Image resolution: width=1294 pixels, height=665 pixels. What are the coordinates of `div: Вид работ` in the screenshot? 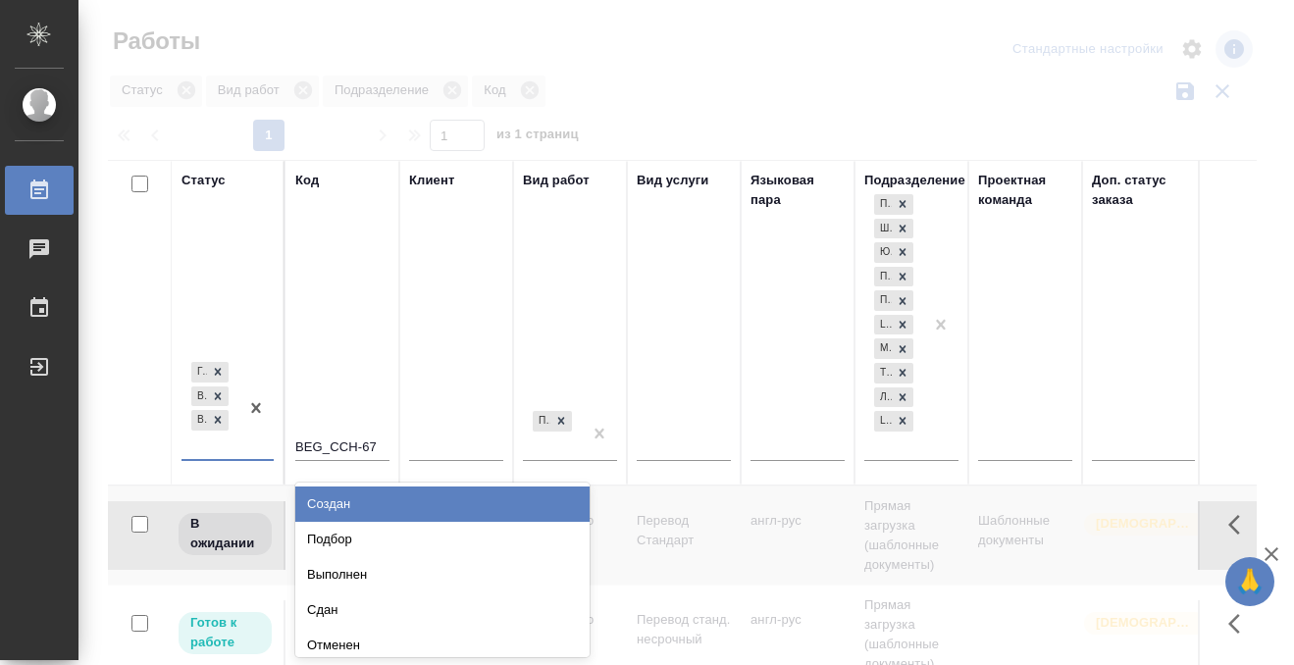 It's located at (556, 181).